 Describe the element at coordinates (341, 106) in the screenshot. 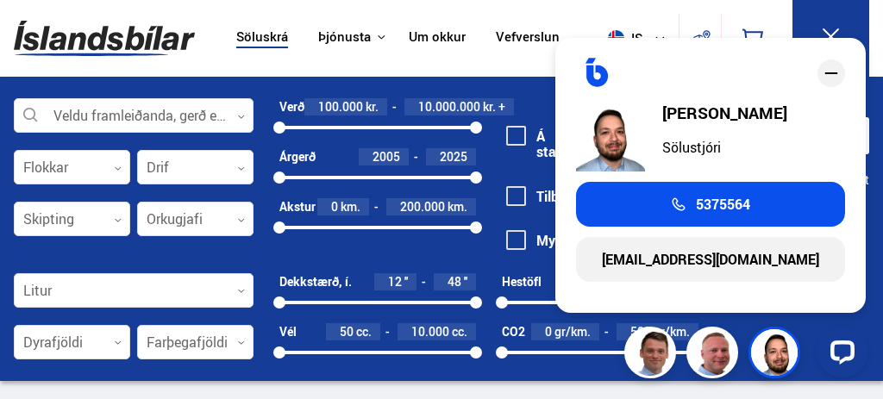

I see `span: 100.000` at that location.